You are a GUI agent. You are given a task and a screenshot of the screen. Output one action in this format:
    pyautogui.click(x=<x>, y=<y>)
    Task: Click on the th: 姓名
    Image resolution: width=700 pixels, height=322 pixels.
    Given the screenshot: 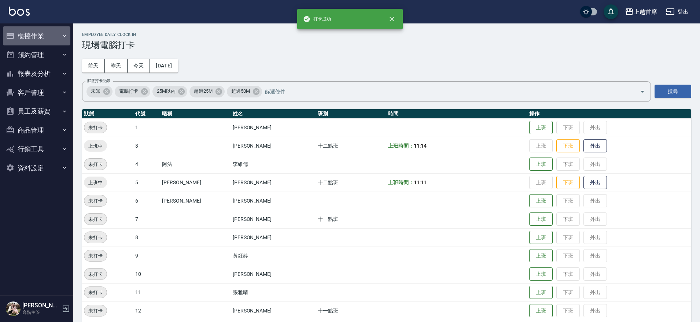 What is the action you would take?
    pyautogui.click(x=273, y=114)
    